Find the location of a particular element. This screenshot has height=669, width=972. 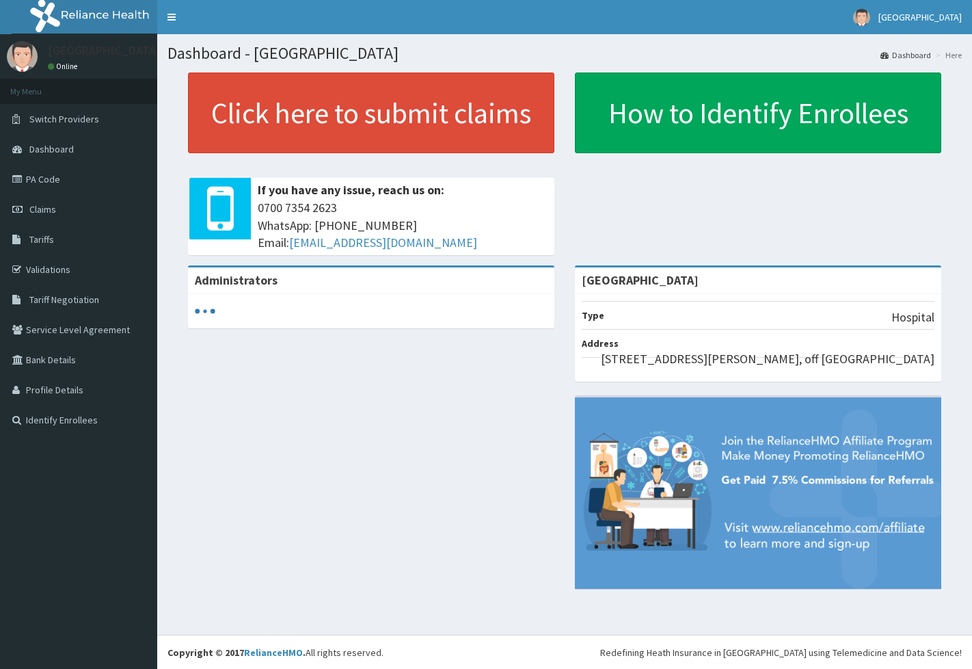

span: Dashboard is located at coordinates (51, 149).